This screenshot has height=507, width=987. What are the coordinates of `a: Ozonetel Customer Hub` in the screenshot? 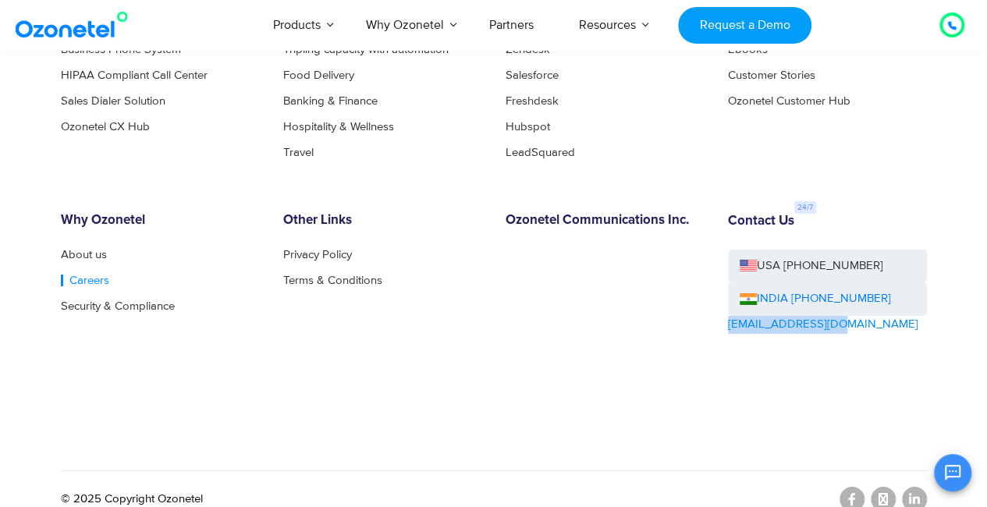 It's located at (789, 101).